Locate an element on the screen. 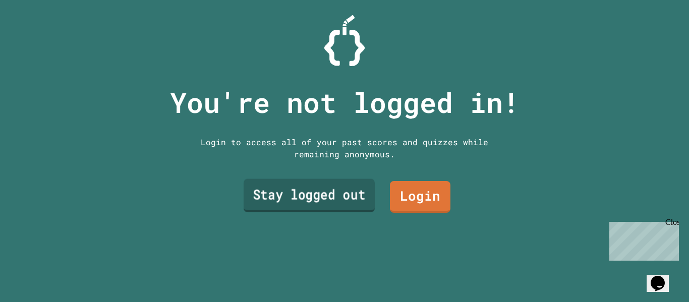  a: Stay logged out is located at coordinates (309, 196).